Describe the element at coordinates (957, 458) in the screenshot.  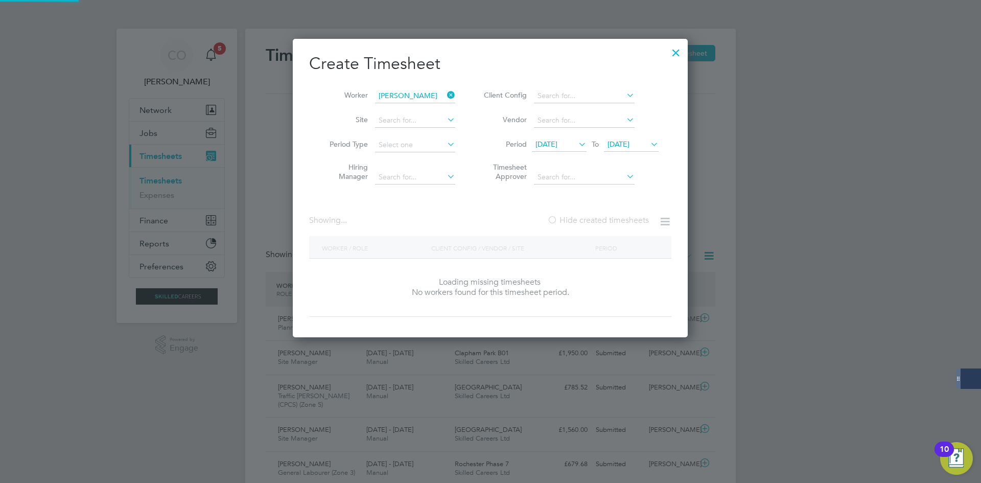
I see `button: Open Resource Center, 10 new notifications` at that location.